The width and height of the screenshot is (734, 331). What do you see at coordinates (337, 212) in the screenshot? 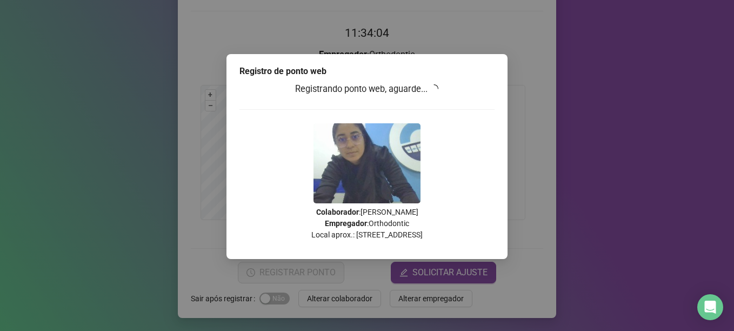
I see `strong: Colaborador` at bounding box center [337, 212].